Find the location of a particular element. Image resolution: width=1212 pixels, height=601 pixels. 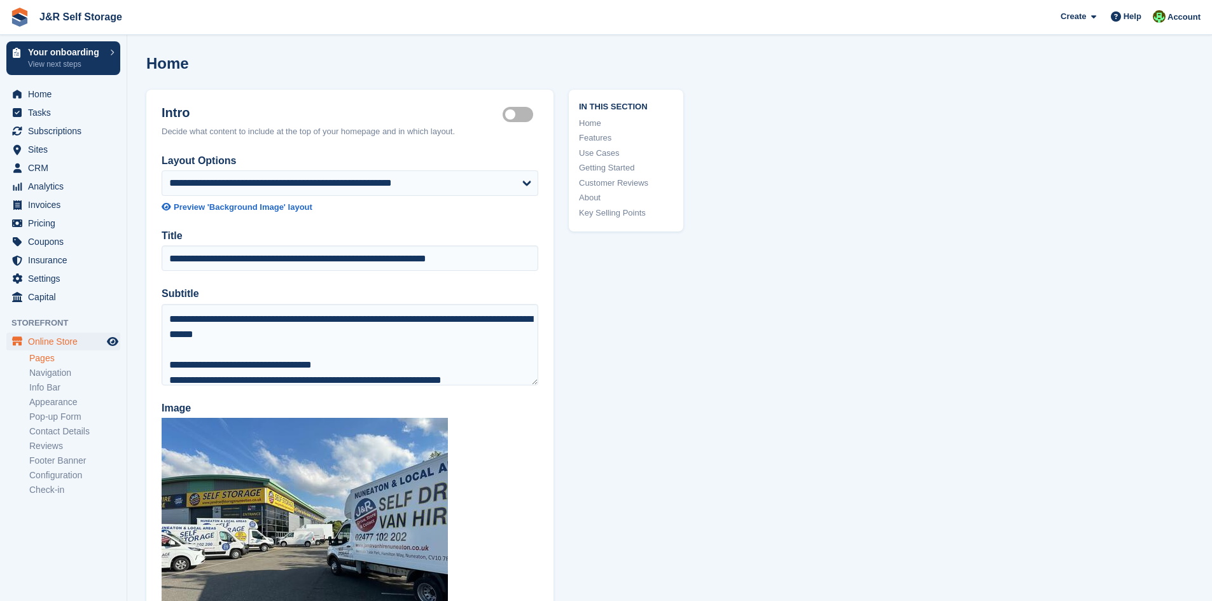

h1: Home is located at coordinates (167, 63).